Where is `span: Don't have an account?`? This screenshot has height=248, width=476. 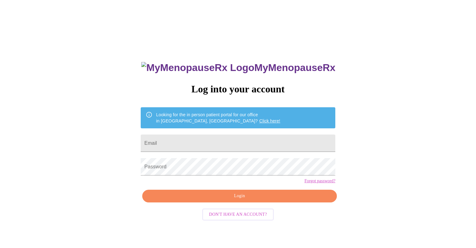 span: Don't have an account? is located at coordinates (238, 215).